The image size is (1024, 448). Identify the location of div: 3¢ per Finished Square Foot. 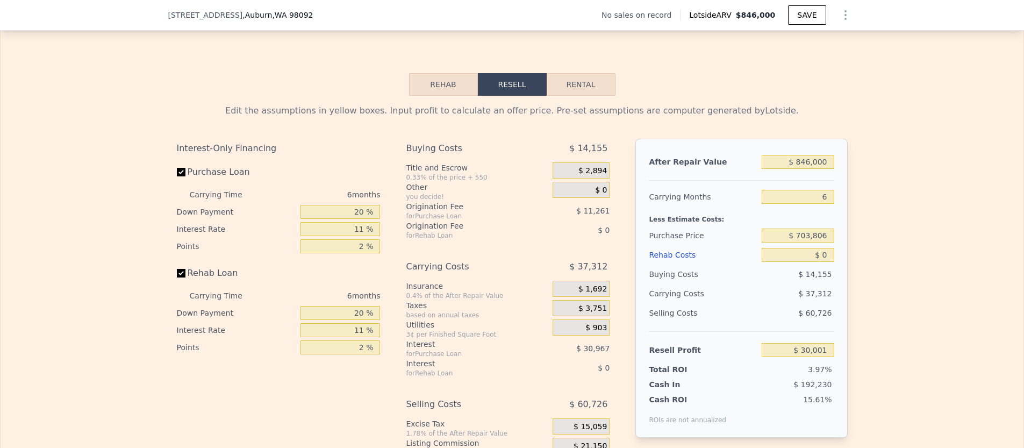
(477, 334).